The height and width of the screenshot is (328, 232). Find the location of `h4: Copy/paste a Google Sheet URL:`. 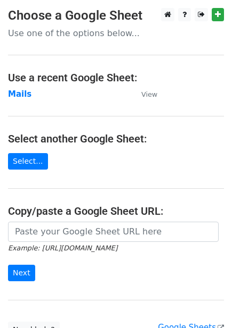

h4: Copy/paste a Google Sheet URL: is located at coordinates (116, 211).